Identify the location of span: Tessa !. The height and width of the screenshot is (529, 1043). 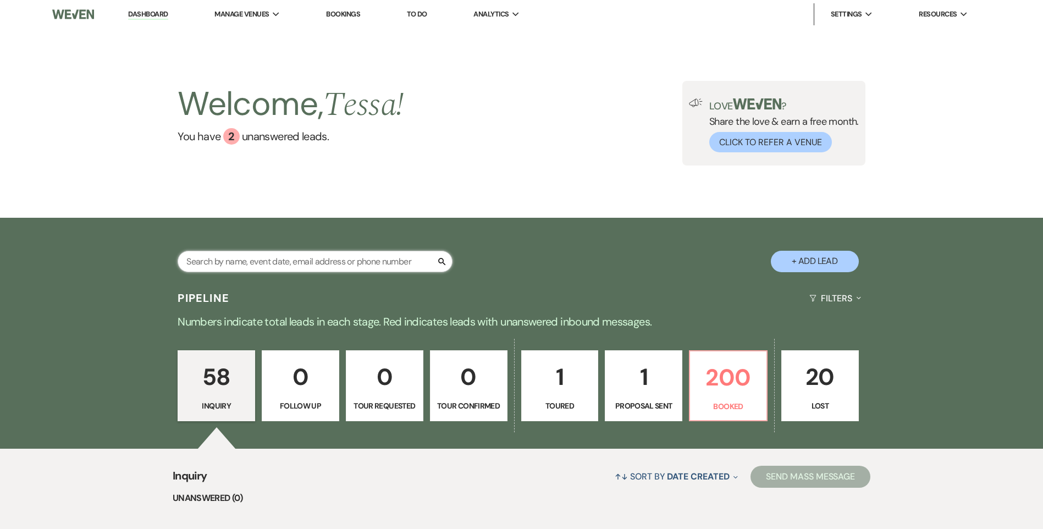
(364, 105).